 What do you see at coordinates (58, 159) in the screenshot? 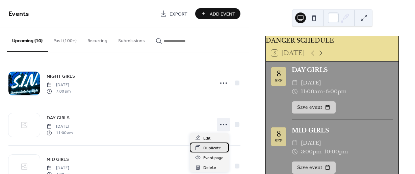
I see `span: MID GIRLS` at bounding box center [58, 159].